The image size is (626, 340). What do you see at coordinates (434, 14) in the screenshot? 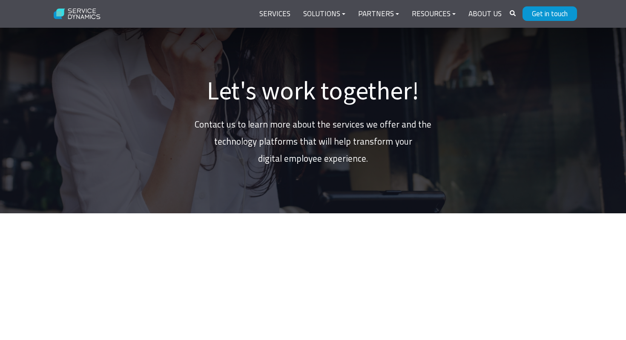
I see `a: Resources` at bounding box center [434, 14].